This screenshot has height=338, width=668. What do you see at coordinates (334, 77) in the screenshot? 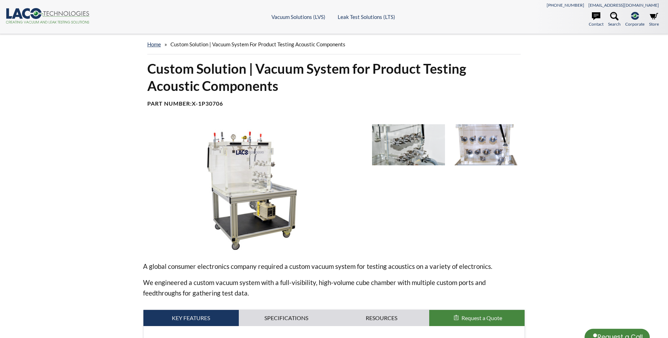
I see `h1: Custom Solution | Vacuum System for Product Testing Acoustic Components` at bounding box center [334, 77].